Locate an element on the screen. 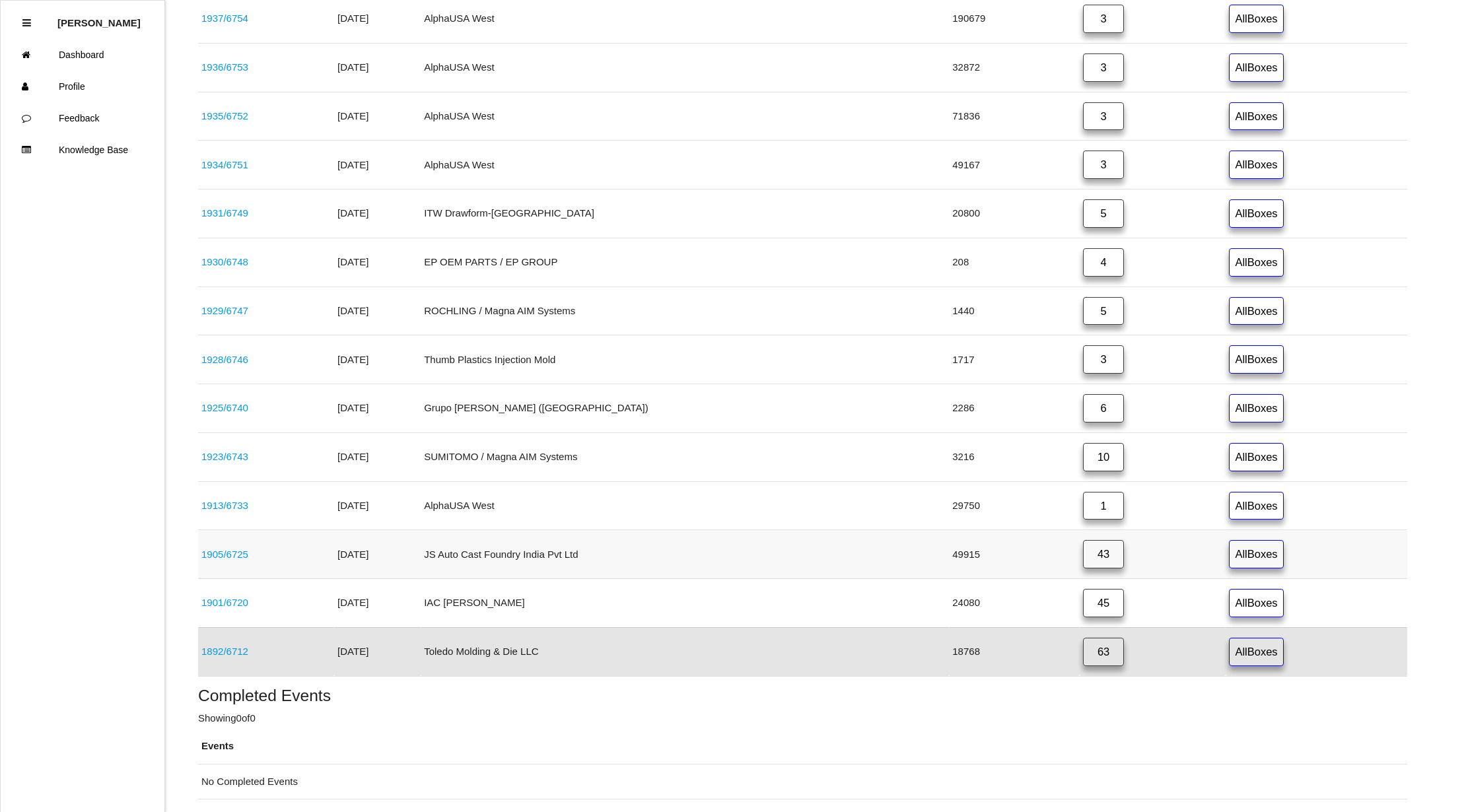 The width and height of the screenshot is (1466, 812). a: 1937/6754 is located at coordinates (225, 18).